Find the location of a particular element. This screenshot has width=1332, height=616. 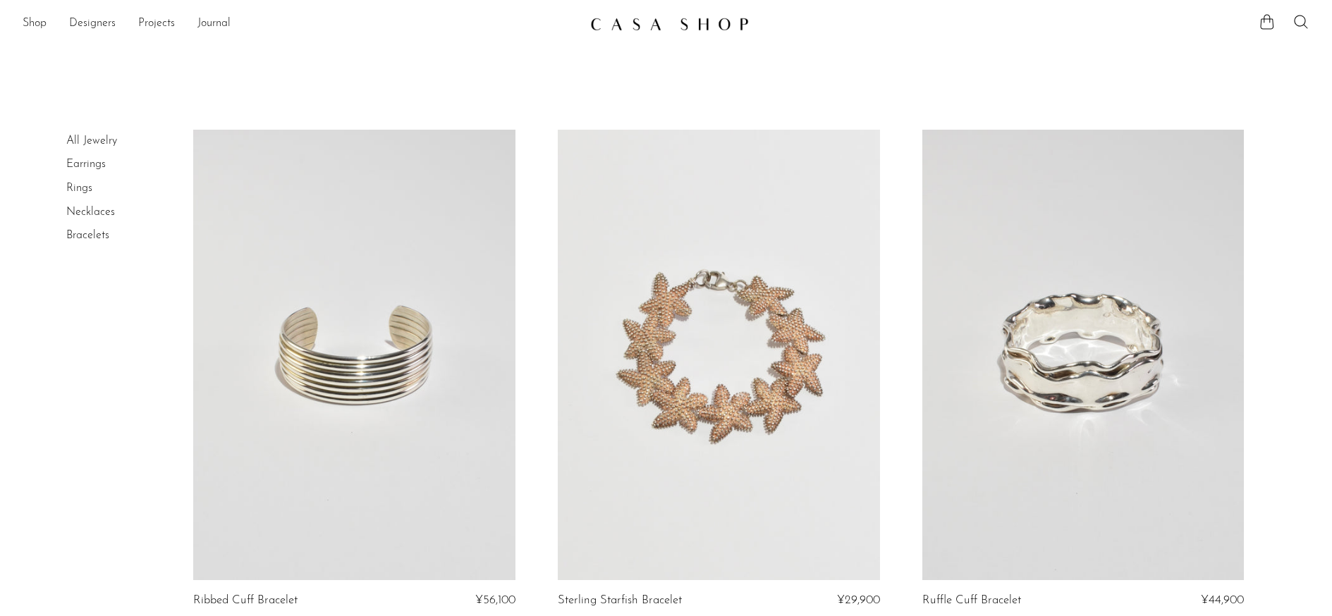

a: Bracelets is located at coordinates (87, 235).